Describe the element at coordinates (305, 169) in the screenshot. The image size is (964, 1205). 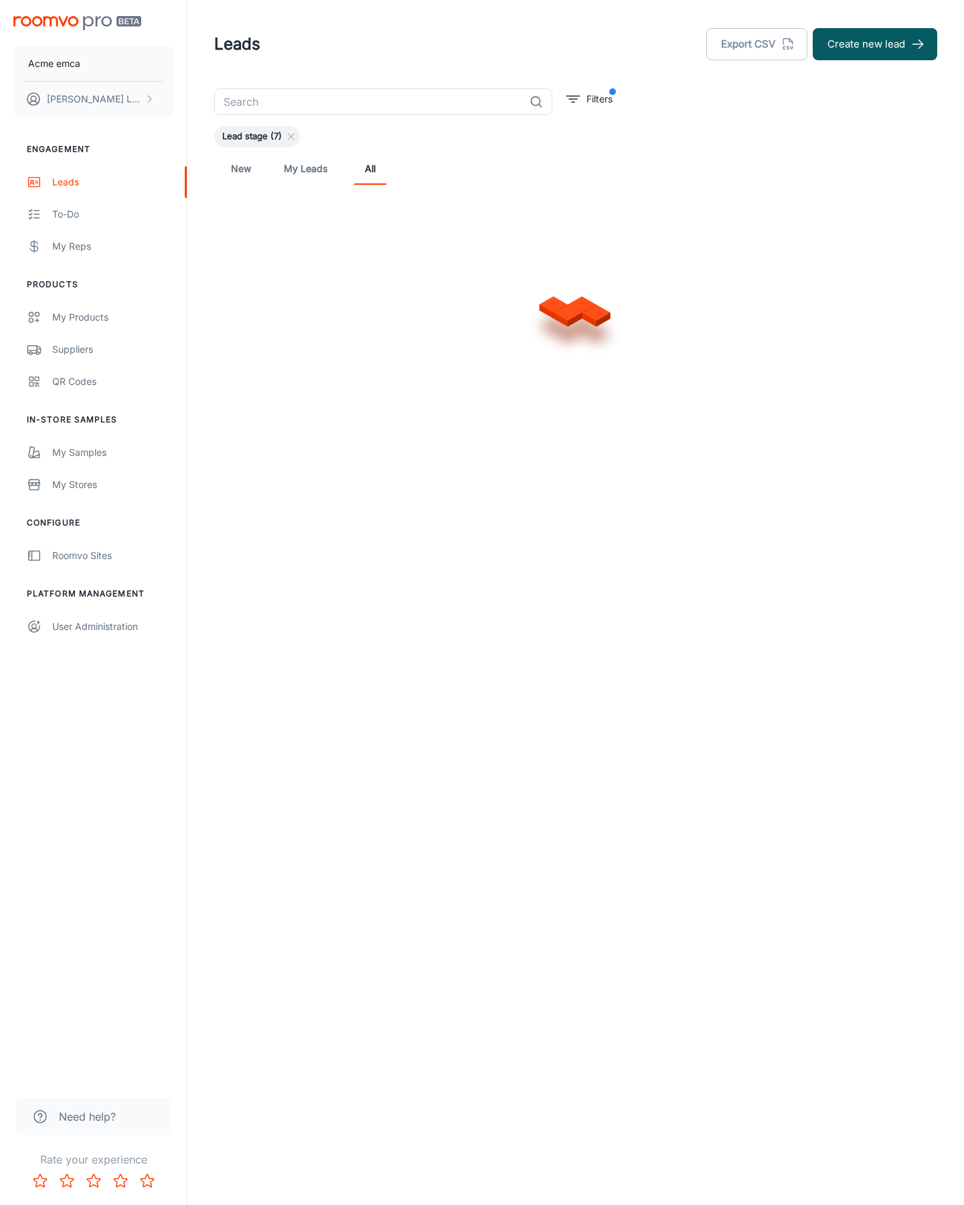
I see `a: My Leads` at that location.